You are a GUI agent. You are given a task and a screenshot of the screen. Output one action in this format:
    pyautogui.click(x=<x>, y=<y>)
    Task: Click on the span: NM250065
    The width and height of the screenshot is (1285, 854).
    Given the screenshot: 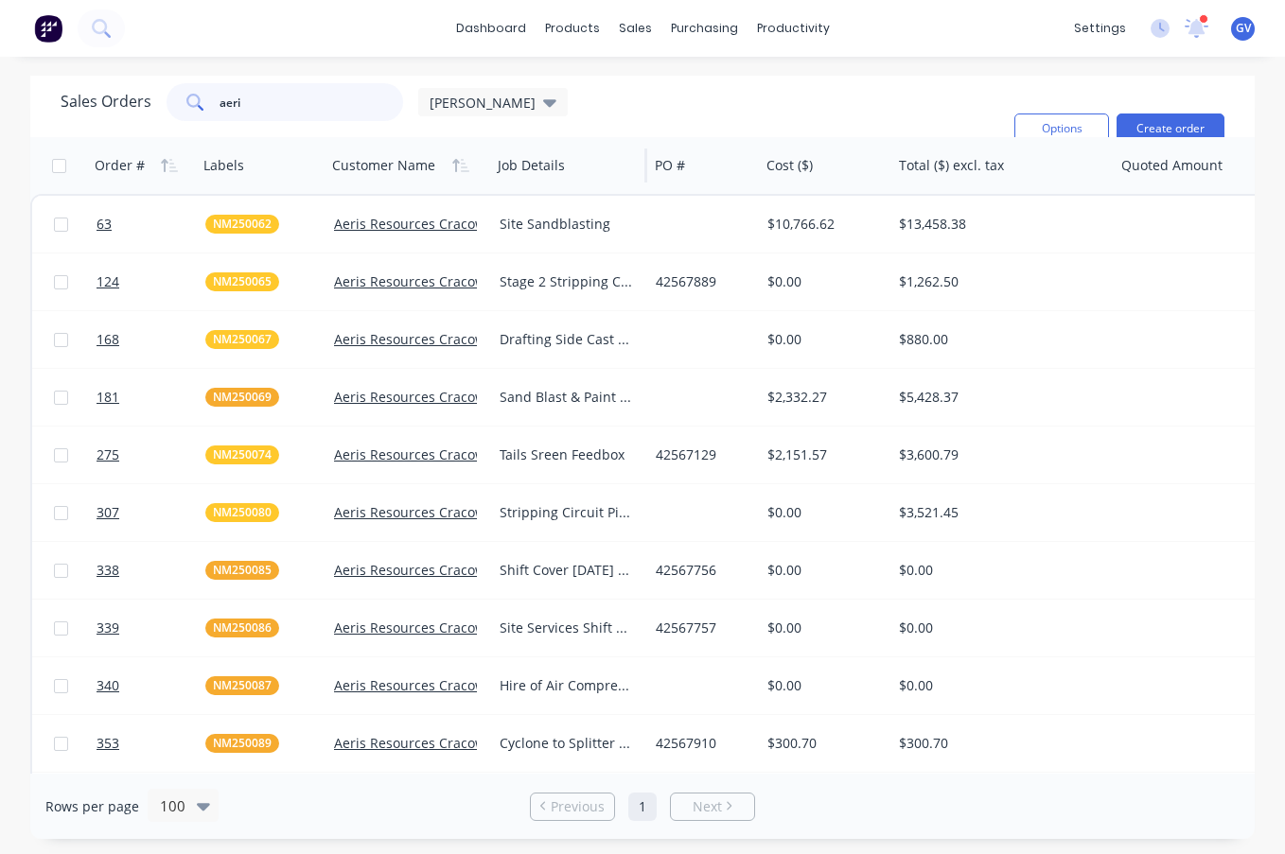 What is the action you would take?
    pyautogui.click(x=242, y=282)
    